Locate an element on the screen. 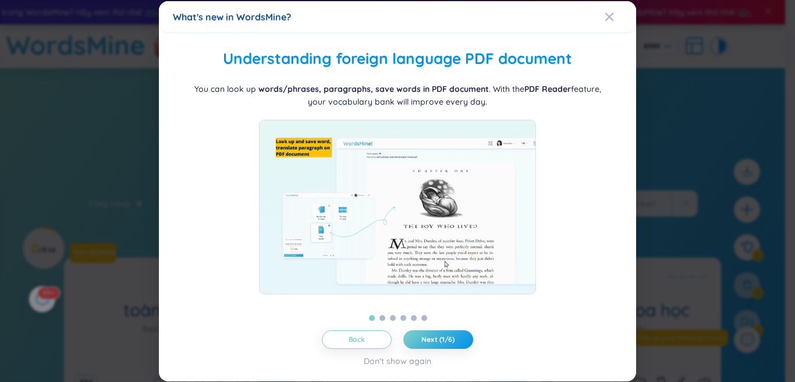 The image size is (795, 382). div: Don't show again is located at coordinates (398, 361).